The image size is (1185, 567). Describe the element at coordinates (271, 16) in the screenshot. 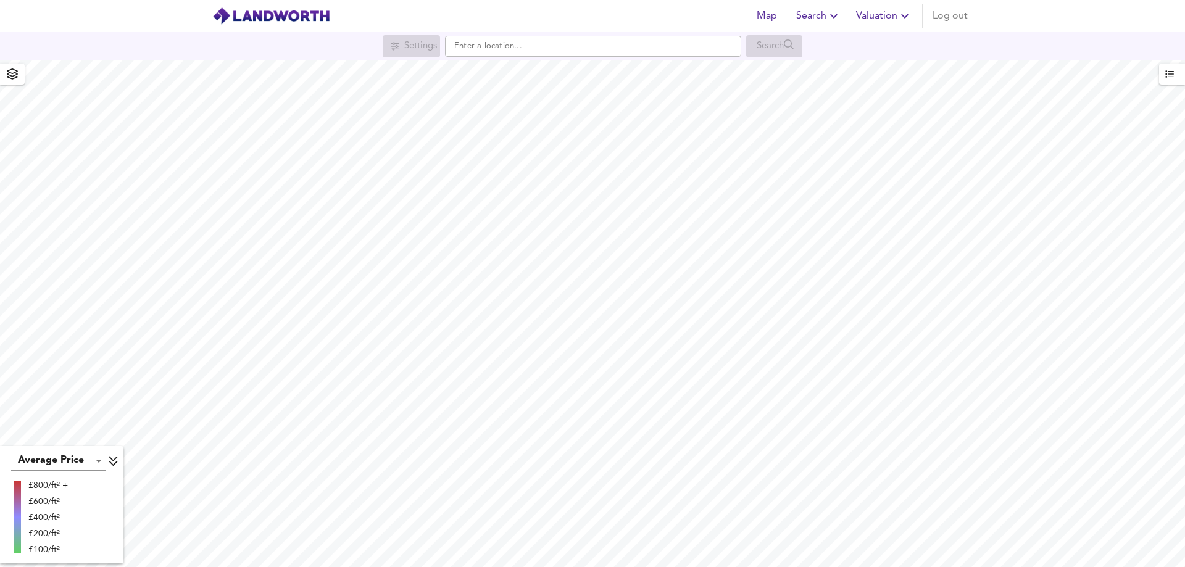

I see `img: logo` at that location.